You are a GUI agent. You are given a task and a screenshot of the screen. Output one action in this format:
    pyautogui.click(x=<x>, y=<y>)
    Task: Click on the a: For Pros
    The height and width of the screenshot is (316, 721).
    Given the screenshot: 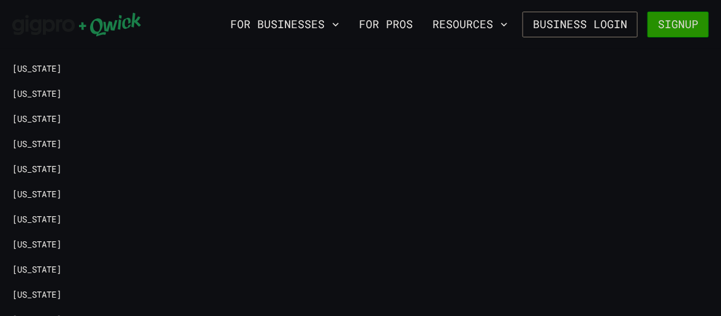 What is the action you would take?
    pyautogui.click(x=386, y=24)
    